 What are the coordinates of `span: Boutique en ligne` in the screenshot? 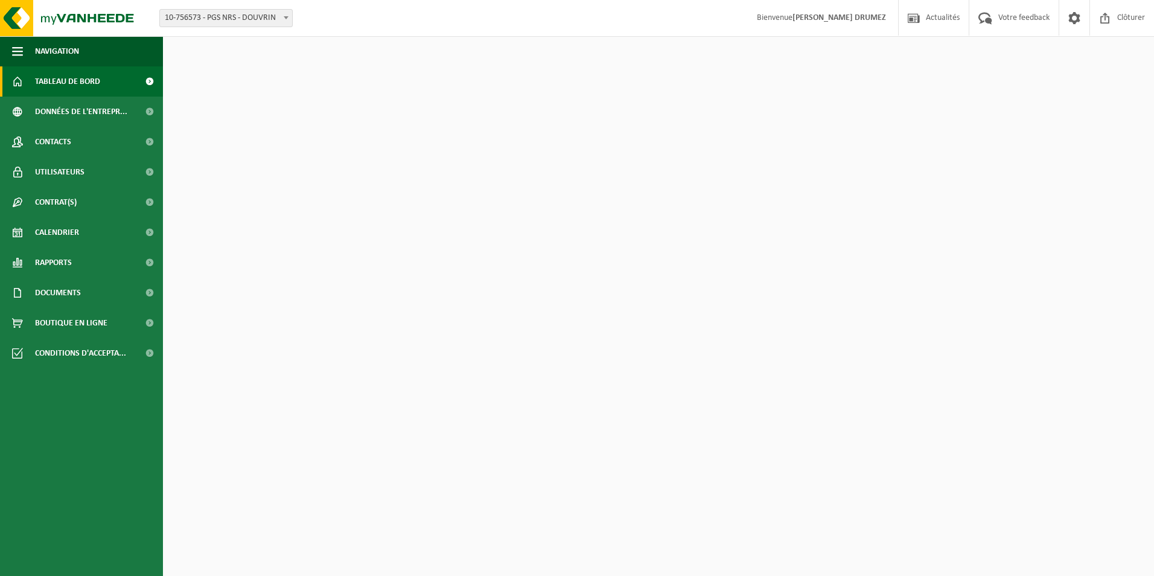 It's located at (71, 323).